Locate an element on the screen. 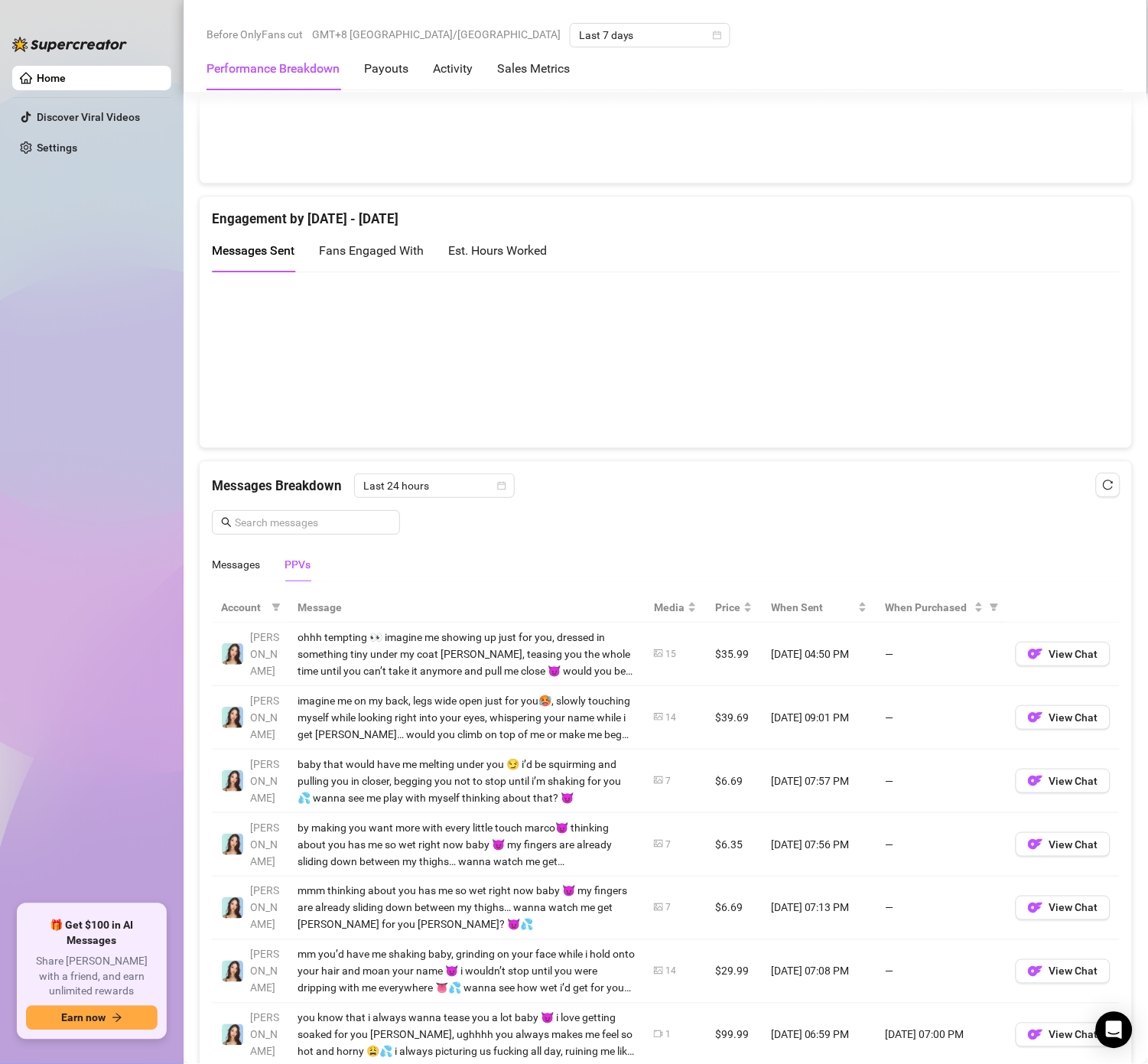  div: by making you want more with every little touch marco😈 thinking about you has me so wet right now... is located at coordinates (466, 844).